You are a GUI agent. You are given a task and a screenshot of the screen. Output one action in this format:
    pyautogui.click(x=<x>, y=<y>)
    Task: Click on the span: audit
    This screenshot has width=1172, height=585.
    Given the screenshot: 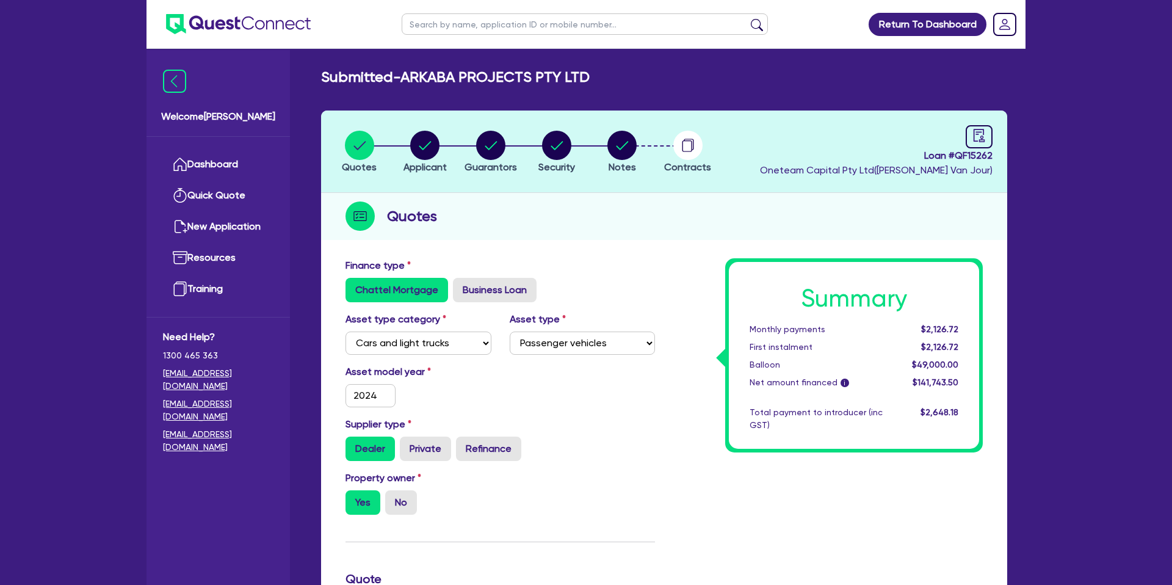 What is the action you would take?
    pyautogui.click(x=979, y=136)
    